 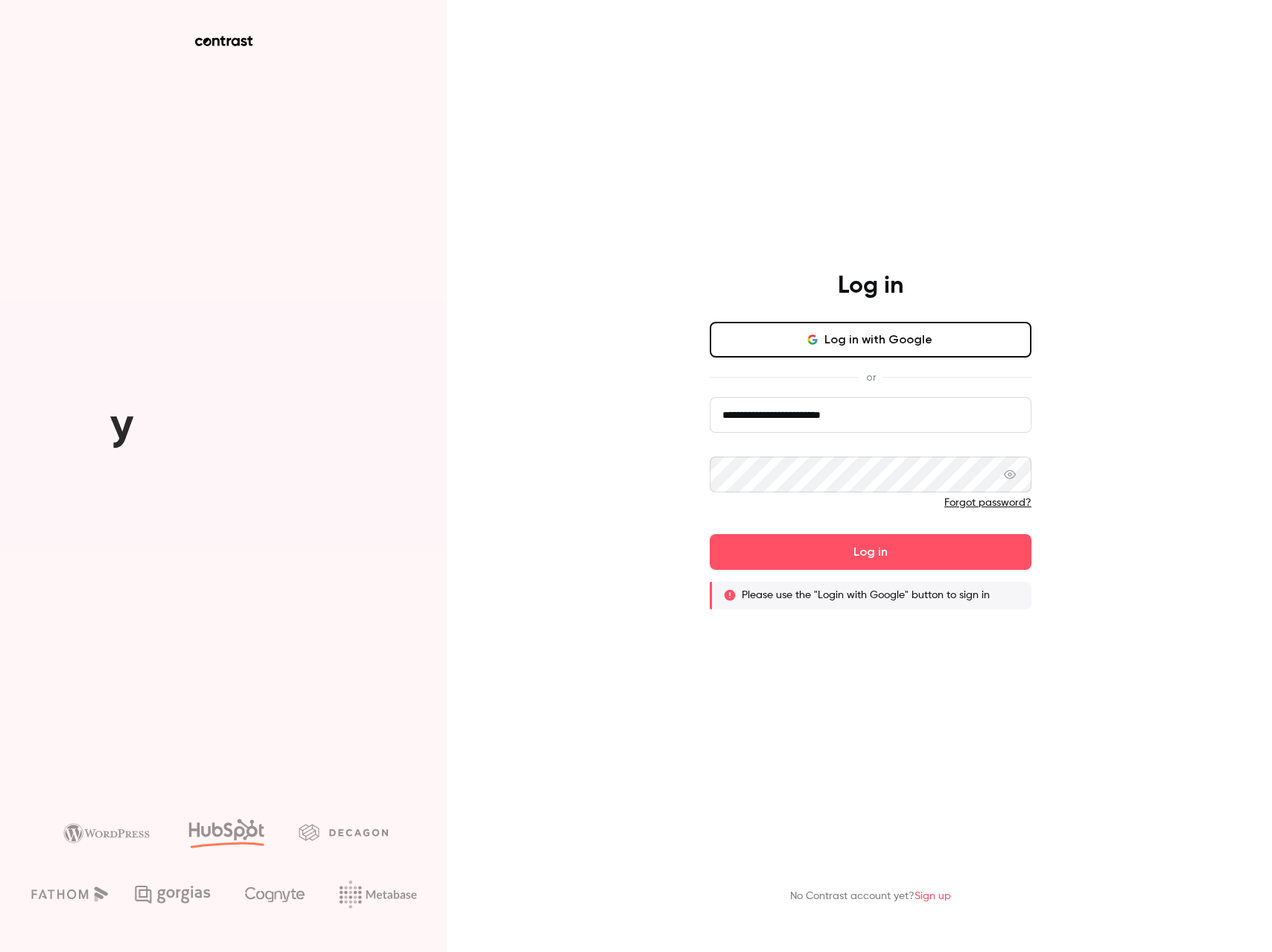 I want to click on h4: Log in, so click(x=871, y=286).